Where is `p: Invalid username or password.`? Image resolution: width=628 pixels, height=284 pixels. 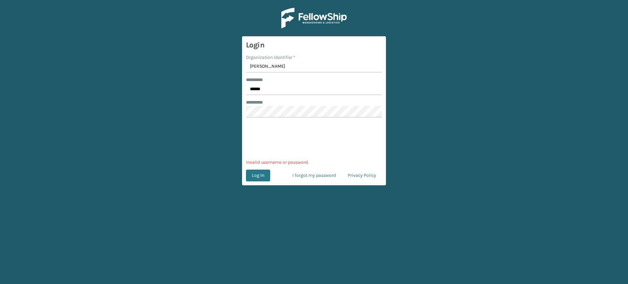
p: Invalid username or password. is located at coordinates (314, 162).